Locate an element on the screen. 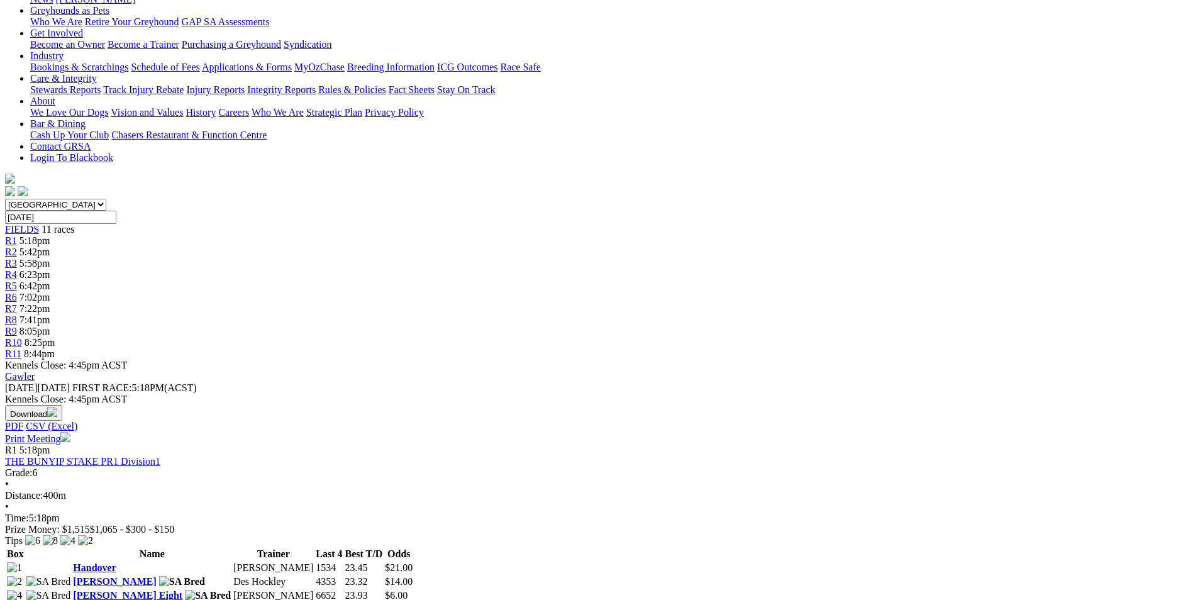  span: R4 is located at coordinates (11, 274).